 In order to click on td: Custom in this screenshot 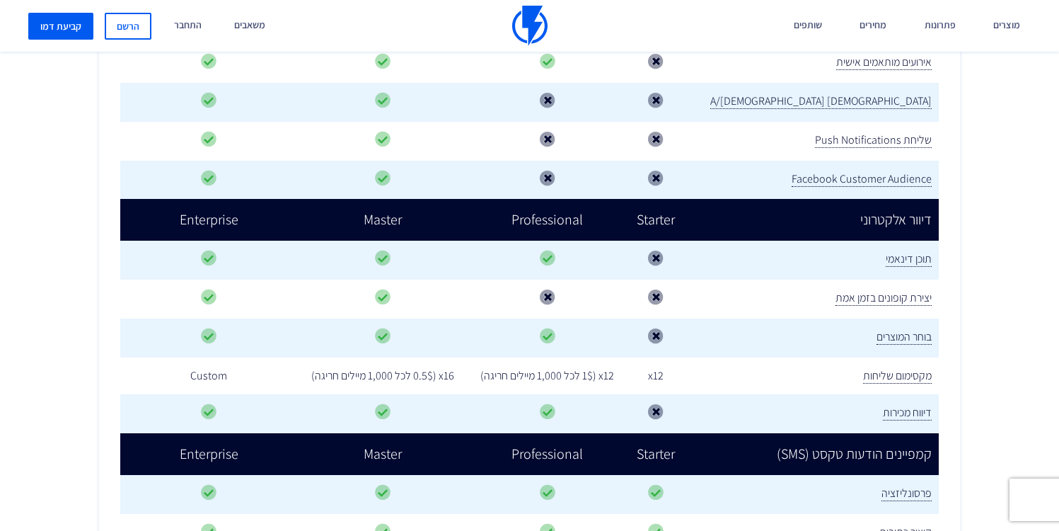, I will do `click(209, 376)`.